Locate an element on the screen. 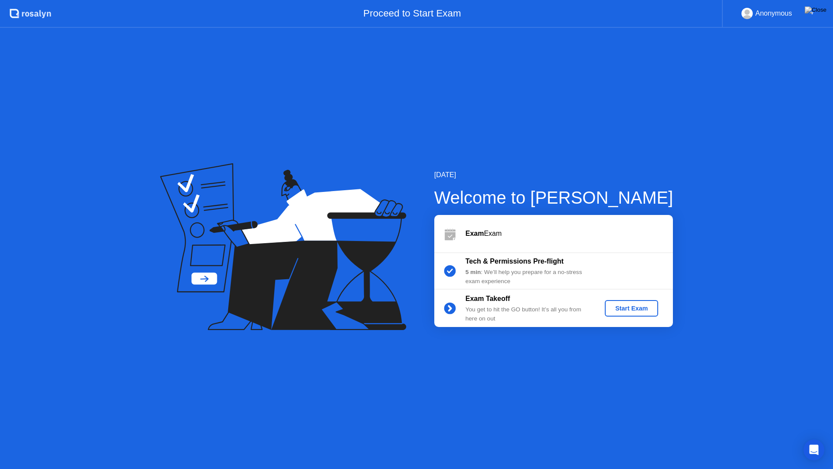 This screenshot has width=833, height=469. b: 5 min is located at coordinates (474, 272).